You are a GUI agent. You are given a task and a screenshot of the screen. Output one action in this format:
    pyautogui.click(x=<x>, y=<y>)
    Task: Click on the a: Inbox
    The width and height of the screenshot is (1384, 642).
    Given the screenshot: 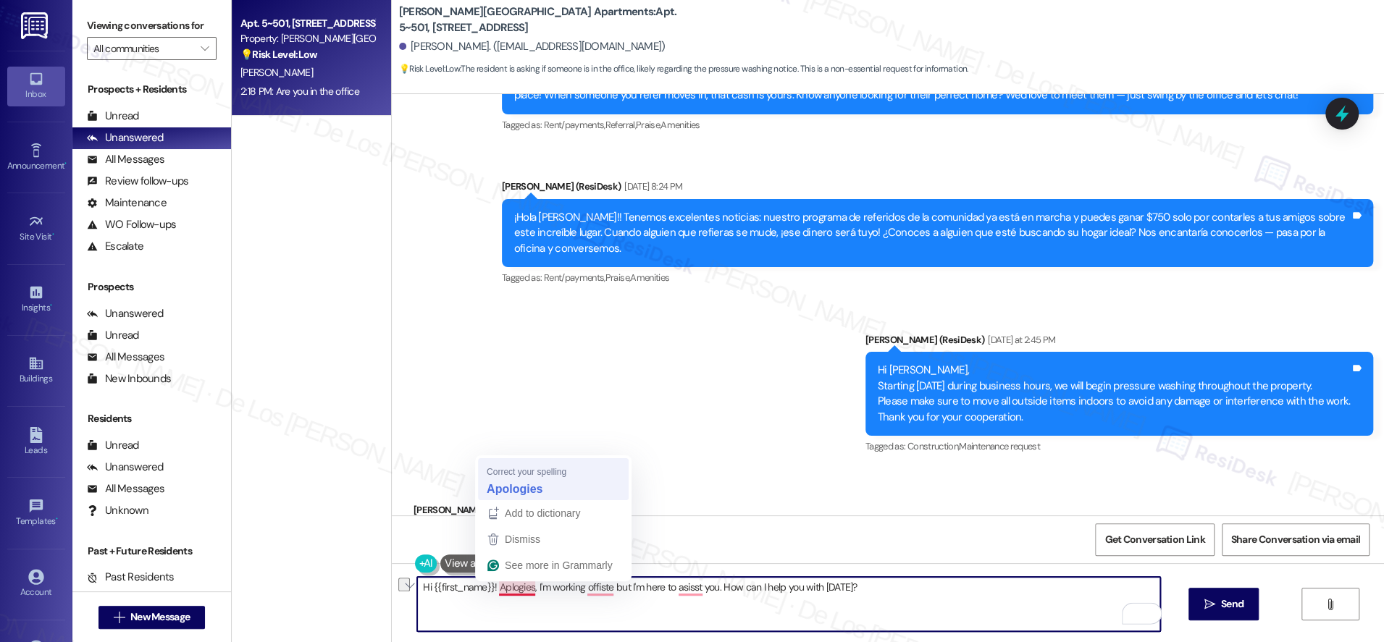 What is the action you would take?
    pyautogui.click(x=36, y=86)
    